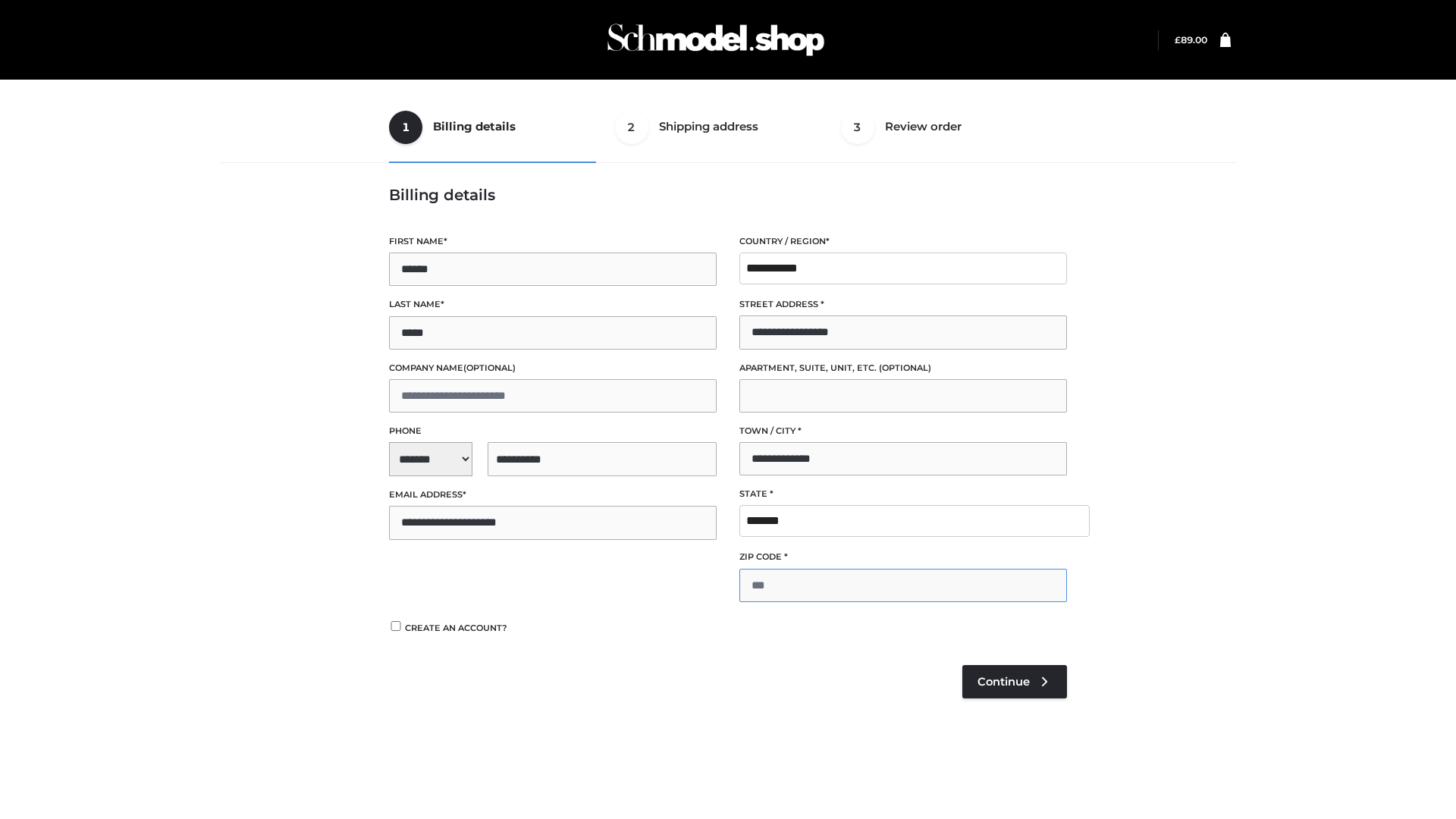 The image size is (1456, 819). Describe the element at coordinates (552, 367) in the screenshot. I see `label: Company name` at that location.